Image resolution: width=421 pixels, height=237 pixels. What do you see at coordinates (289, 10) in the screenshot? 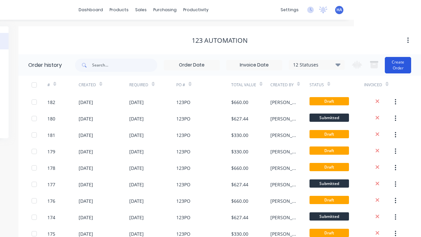
I see `div: settings` at bounding box center [289, 10].